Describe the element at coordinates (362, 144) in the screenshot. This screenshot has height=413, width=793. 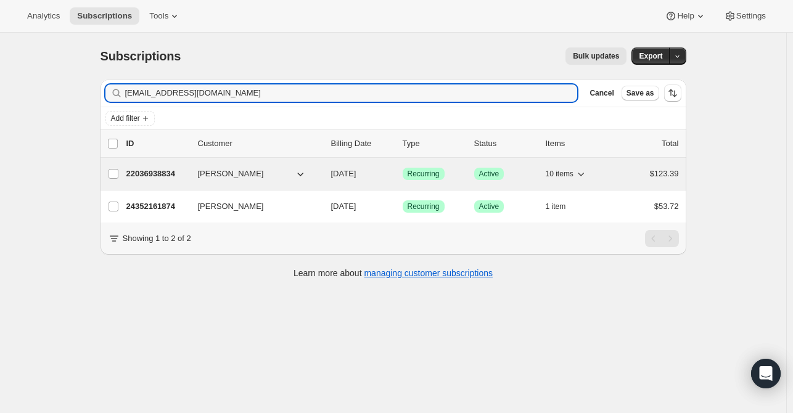
I see `p: Billing Date` at that location.